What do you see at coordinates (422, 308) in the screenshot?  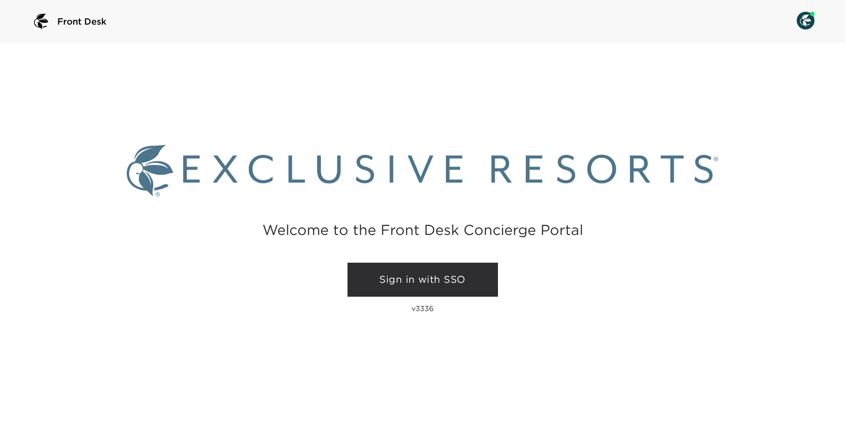 I see `p: v3336` at bounding box center [422, 308].